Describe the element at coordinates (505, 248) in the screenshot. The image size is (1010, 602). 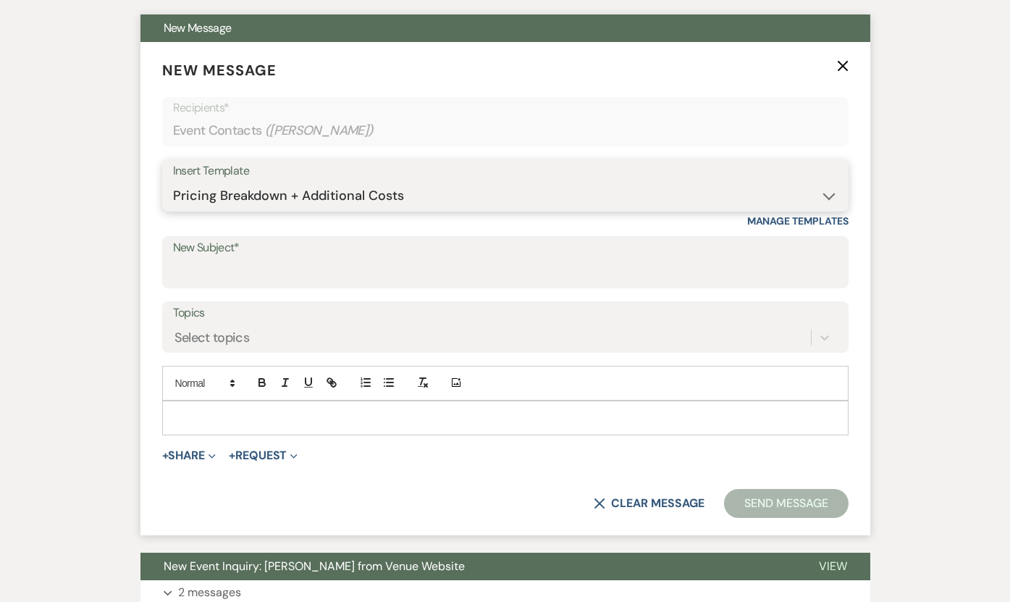
I see `label: New Subject*` at that location.